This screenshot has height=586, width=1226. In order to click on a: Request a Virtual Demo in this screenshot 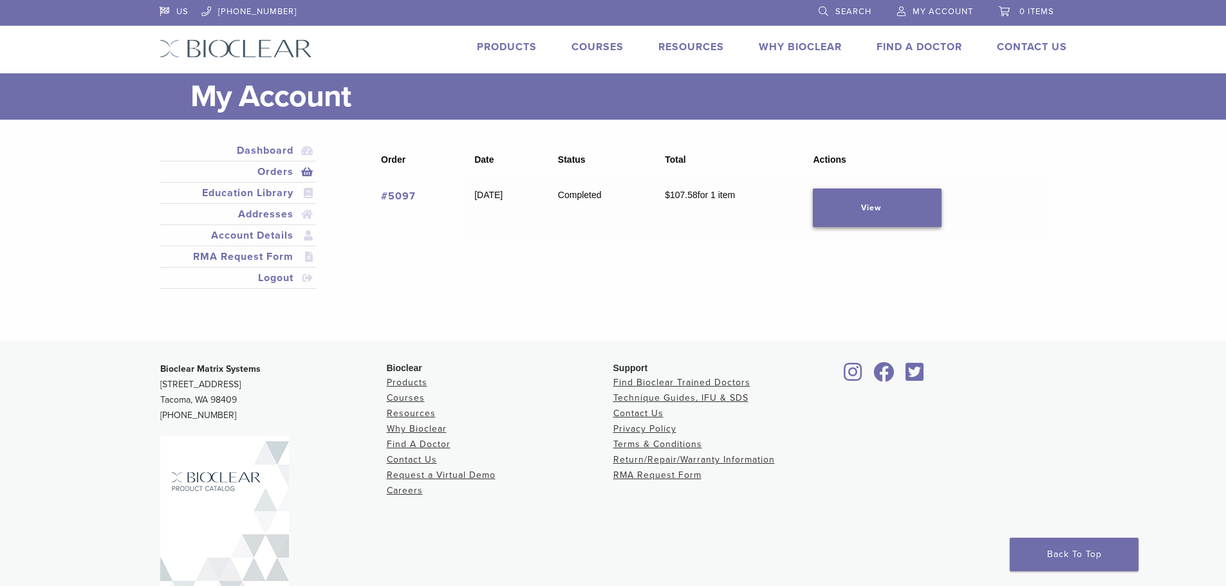, I will do `click(441, 475)`.